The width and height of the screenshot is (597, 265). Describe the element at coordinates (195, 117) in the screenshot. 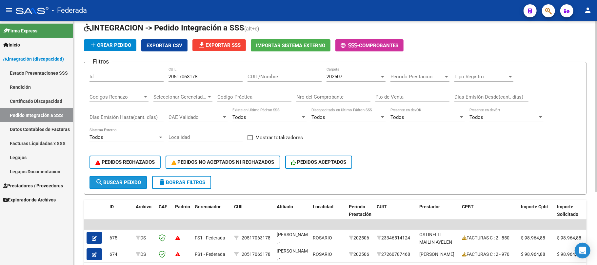

I see `span: CAE Validado` at that location.